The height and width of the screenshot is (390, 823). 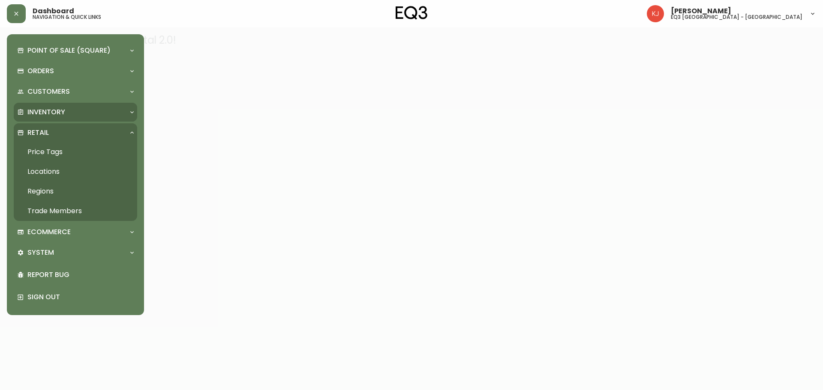 I want to click on div: Ecommerce, so click(x=75, y=232).